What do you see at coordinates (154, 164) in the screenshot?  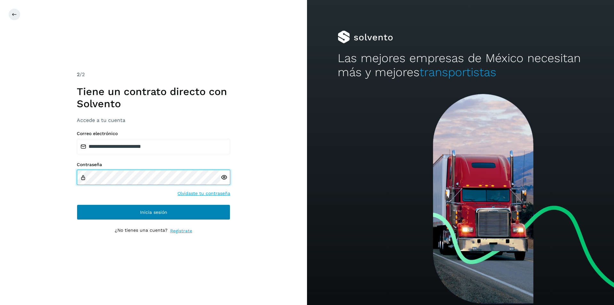 I see `label: Contraseña` at bounding box center [154, 164].